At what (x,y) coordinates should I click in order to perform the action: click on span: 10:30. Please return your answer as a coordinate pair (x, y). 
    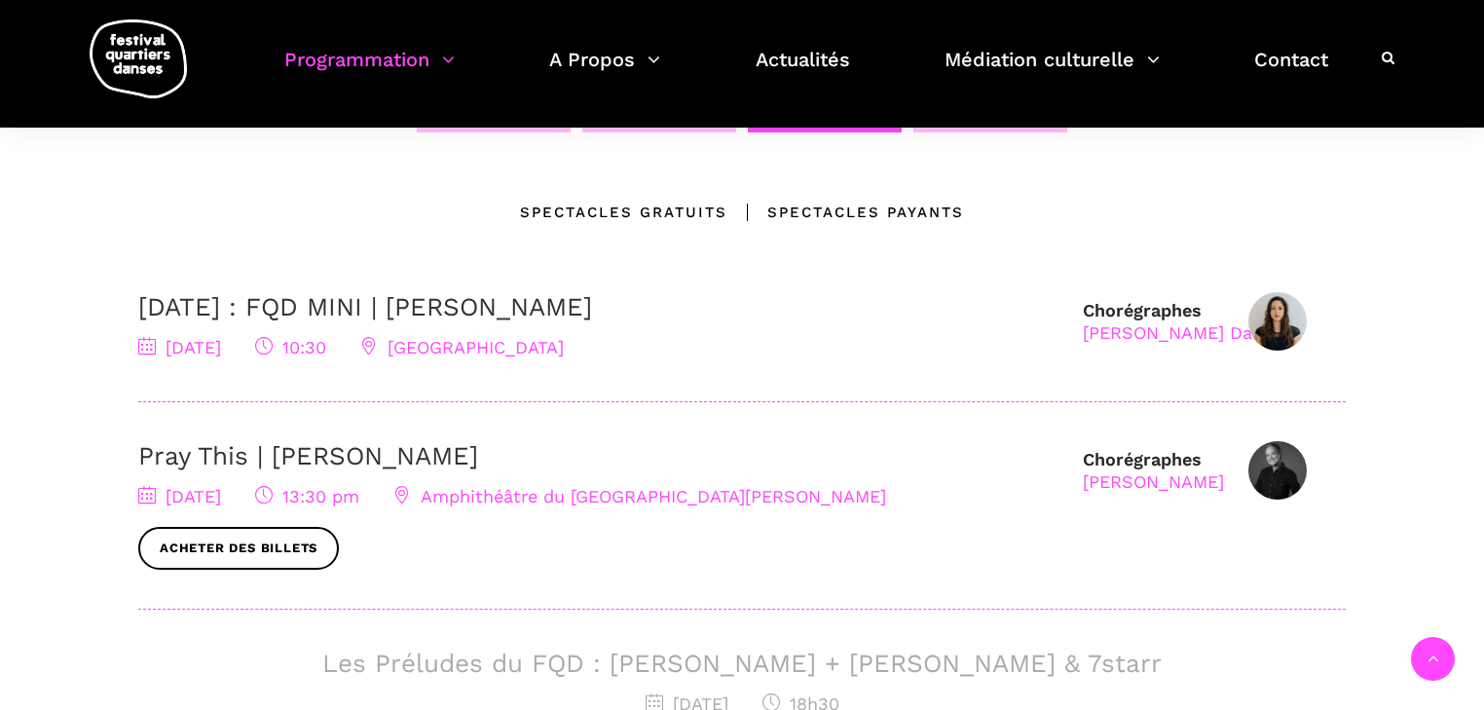
    Looking at the image, I should click on (290, 347).